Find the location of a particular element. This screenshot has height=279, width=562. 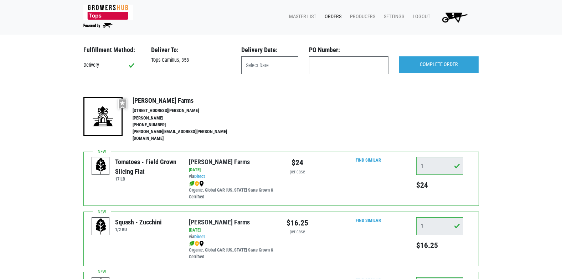

a: Master List is located at coordinates (301, 17).